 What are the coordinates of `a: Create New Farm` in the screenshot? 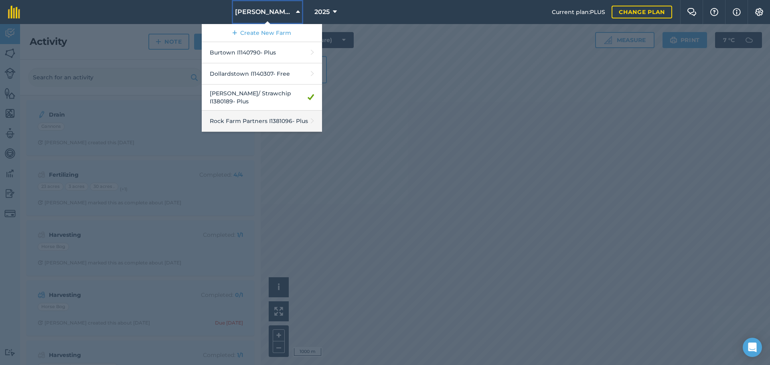 It's located at (262, 33).